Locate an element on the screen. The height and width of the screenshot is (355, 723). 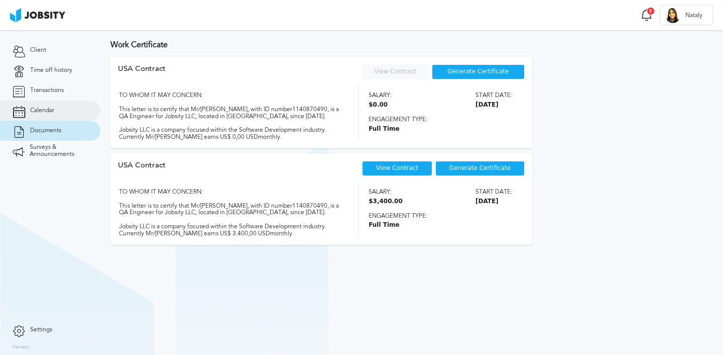
img: ab4bad089aa723f57921c736e9817d99.png is located at coordinates (38, 15).